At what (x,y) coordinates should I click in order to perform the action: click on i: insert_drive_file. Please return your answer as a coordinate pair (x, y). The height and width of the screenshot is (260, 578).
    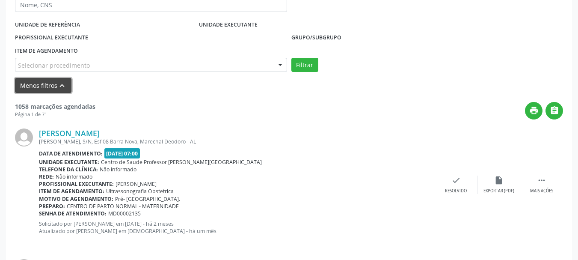
    Looking at the image, I should click on (499, 180).